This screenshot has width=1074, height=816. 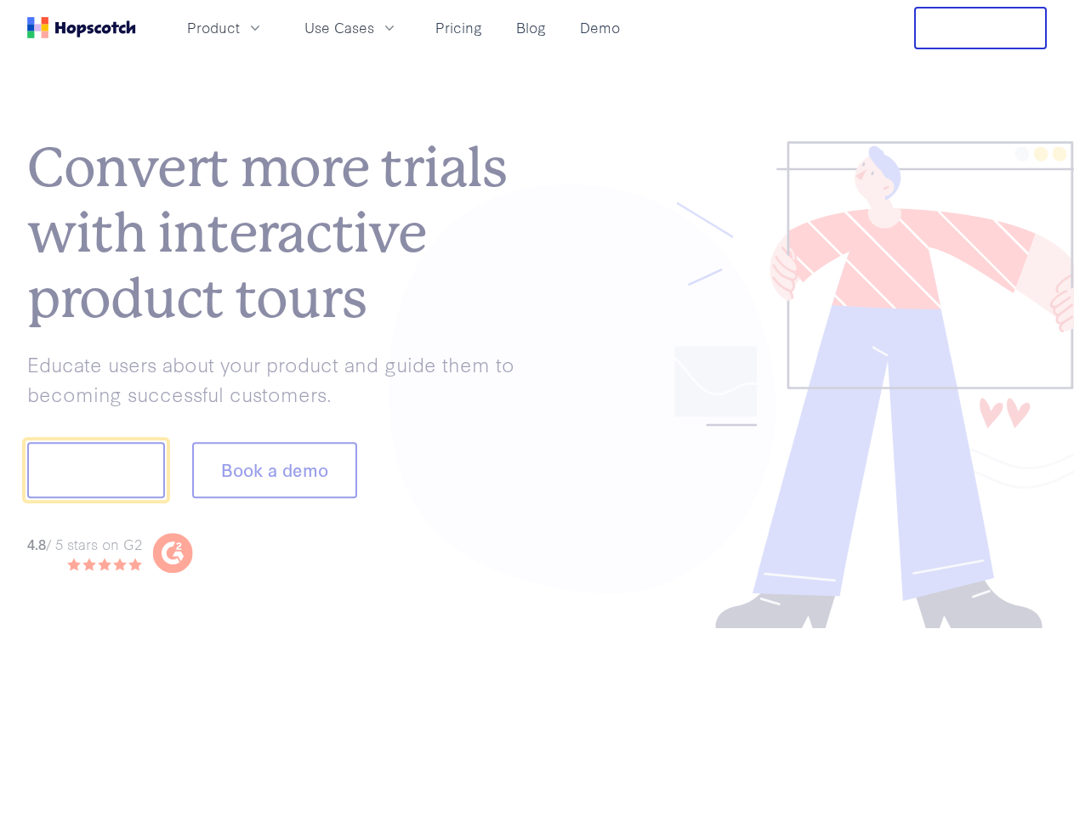 What do you see at coordinates (351, 27) in the screenshot?
I see `button: Use Cases` at bounding box center [351, 27].